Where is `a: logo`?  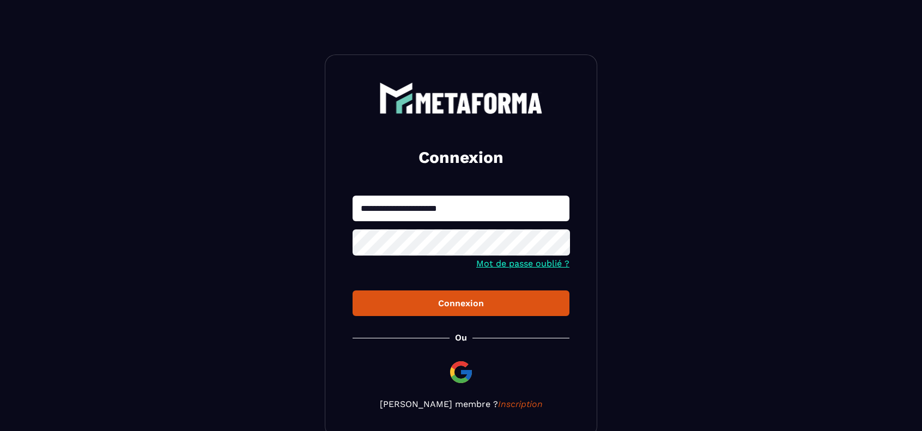
a: logo is located at coordinates (461, 98).